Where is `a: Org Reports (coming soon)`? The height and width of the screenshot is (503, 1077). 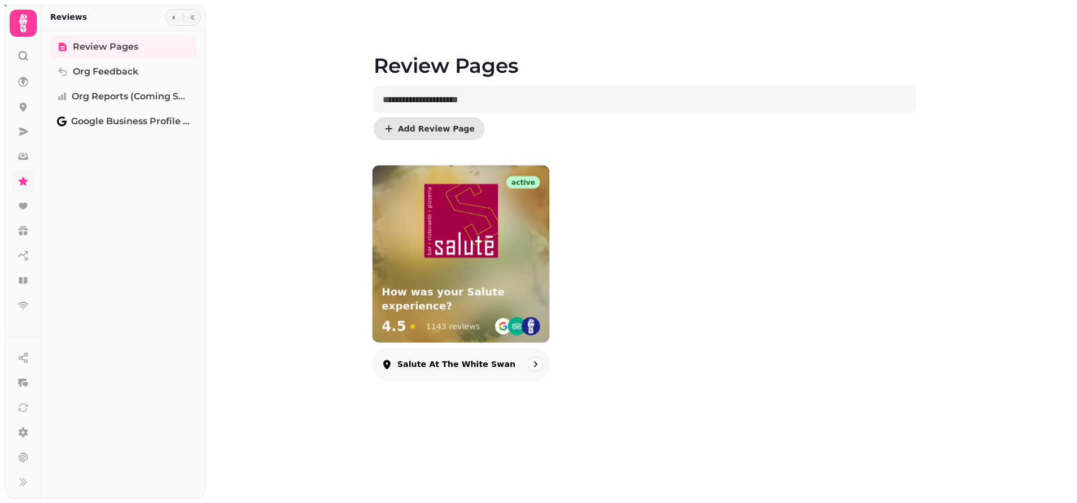
a: Org Reports (coming soon) is located at coordinates (123, 97).